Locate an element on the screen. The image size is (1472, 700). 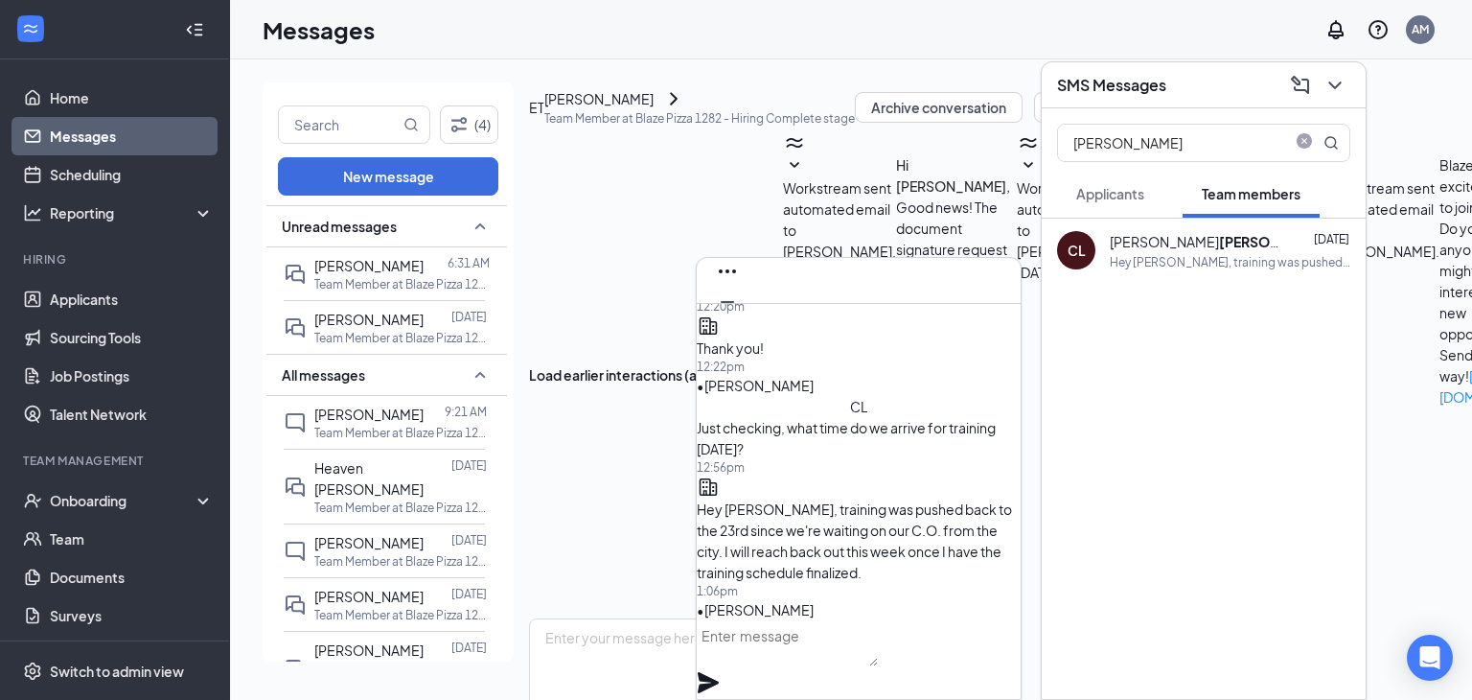
svg: Notifications is located at coordinates (1336, 30).